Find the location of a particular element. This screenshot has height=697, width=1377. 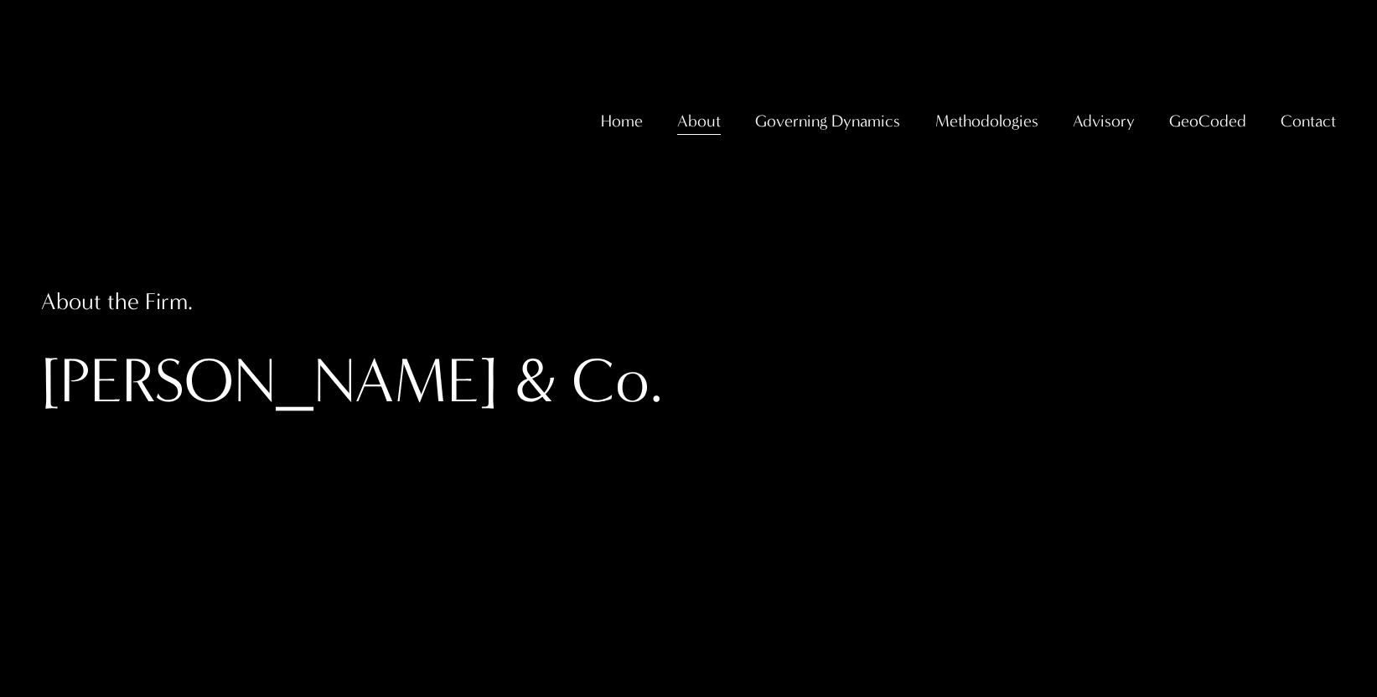

span: Methodologies is located at coordinates (987, 122).